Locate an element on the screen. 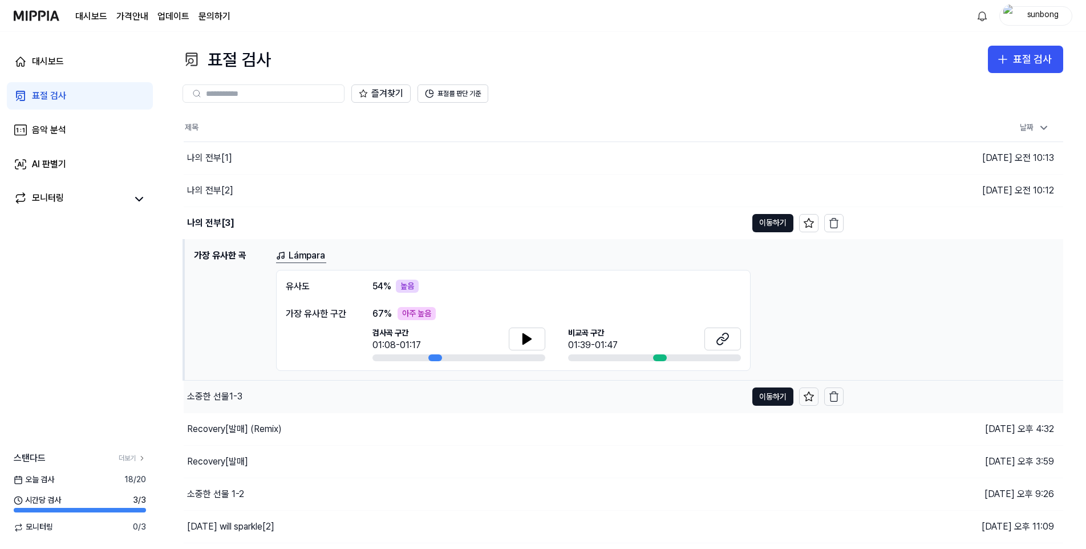 This screenshot has height=549, width=1086. div: 나의 전부[3] is located at coordinates (210, 223).